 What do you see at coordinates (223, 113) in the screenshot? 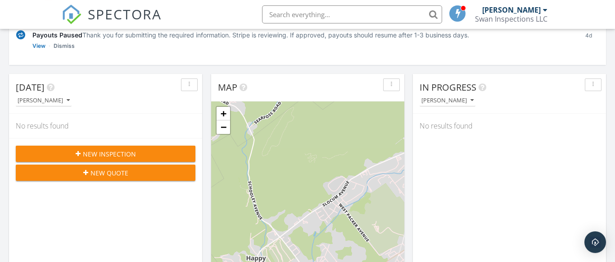
I see `a: Zoom in` at bounding box center [223, 113].